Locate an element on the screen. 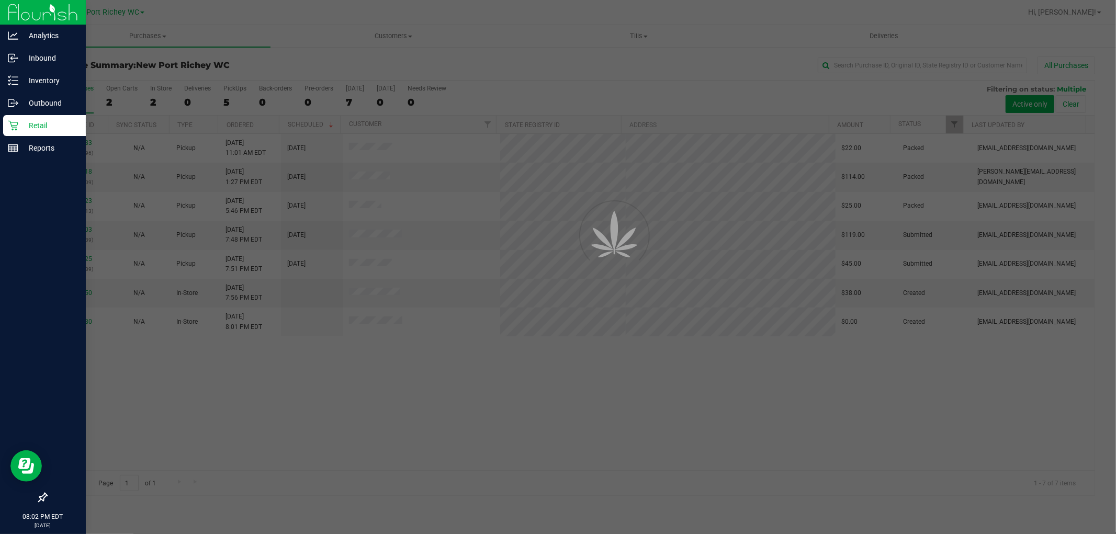 The height and width of the screenshot is (534, 1116). p: Outbound is located at coordinates (50, 103).